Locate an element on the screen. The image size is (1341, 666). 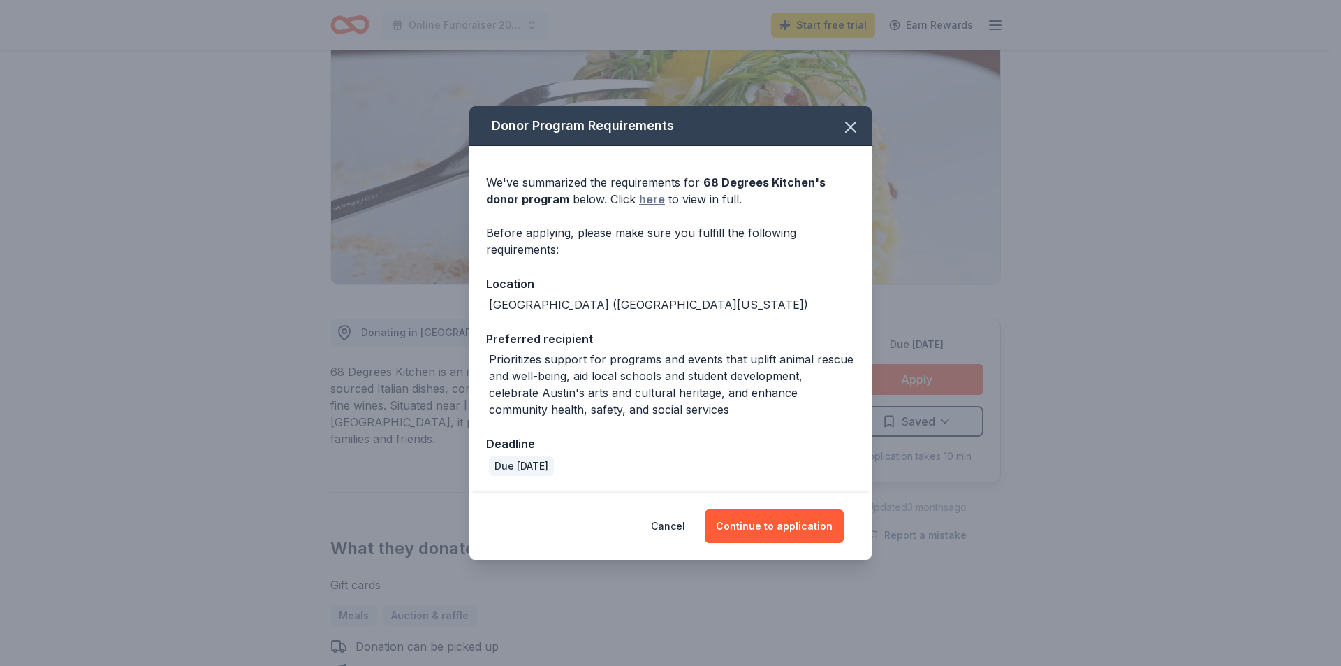
div: Preferred recipient is located at coordinates (671, 339).